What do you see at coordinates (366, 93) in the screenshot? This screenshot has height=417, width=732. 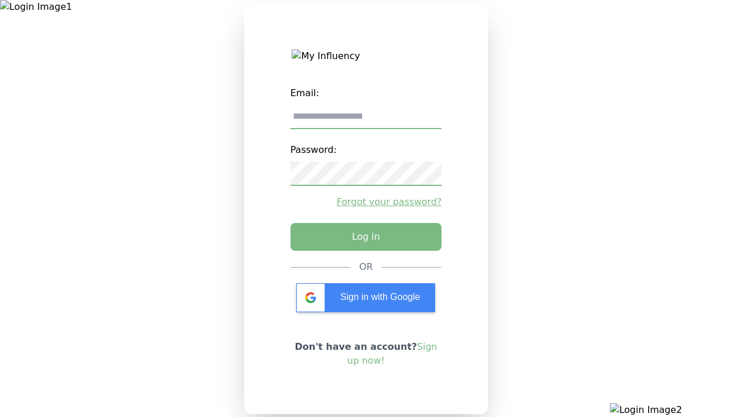 I see `label: Email:` at bounding box center [366, 93].